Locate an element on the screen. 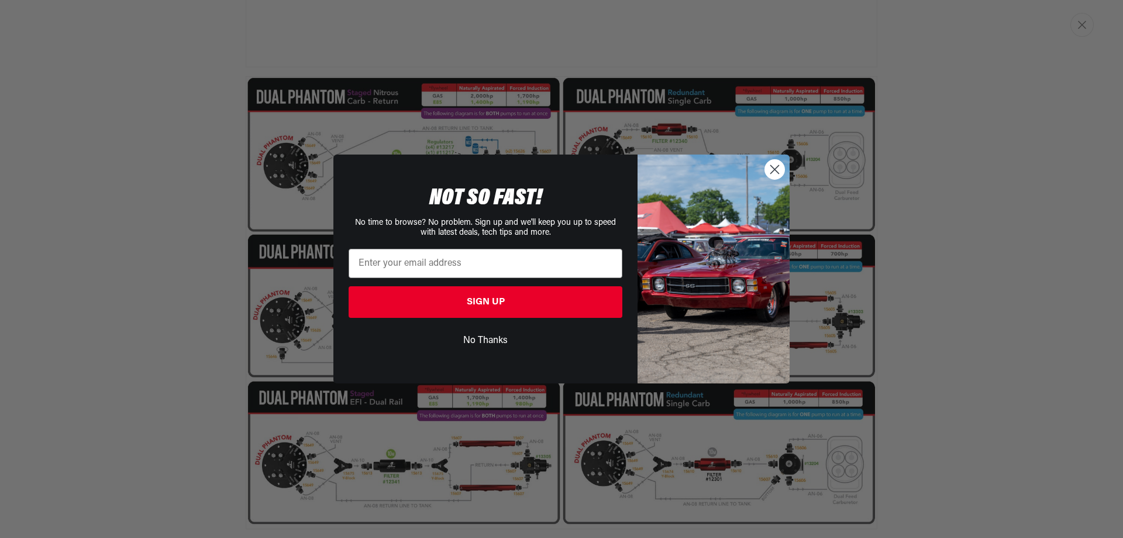 This screenshot has width=1123, height=538. button: SIGN UP is located at coordinates (486, 302).